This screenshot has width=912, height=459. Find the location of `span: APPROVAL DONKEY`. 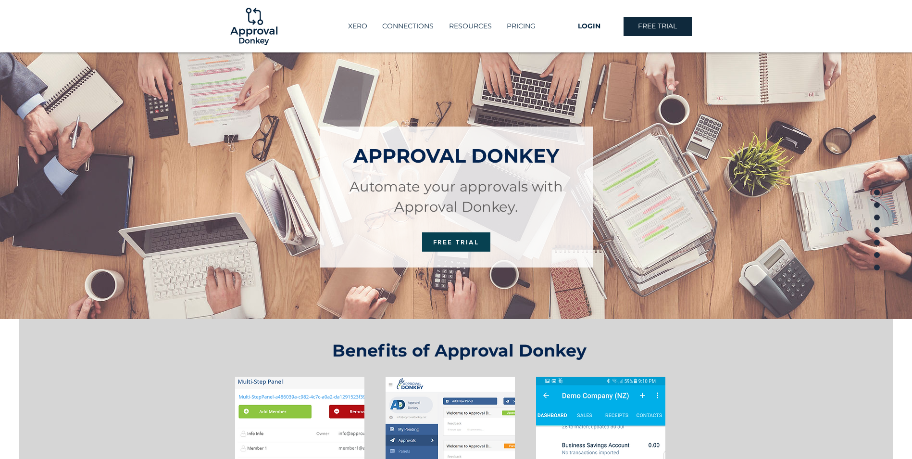

span: APPROVAL DONKEY is located at coordinates (456, 155).